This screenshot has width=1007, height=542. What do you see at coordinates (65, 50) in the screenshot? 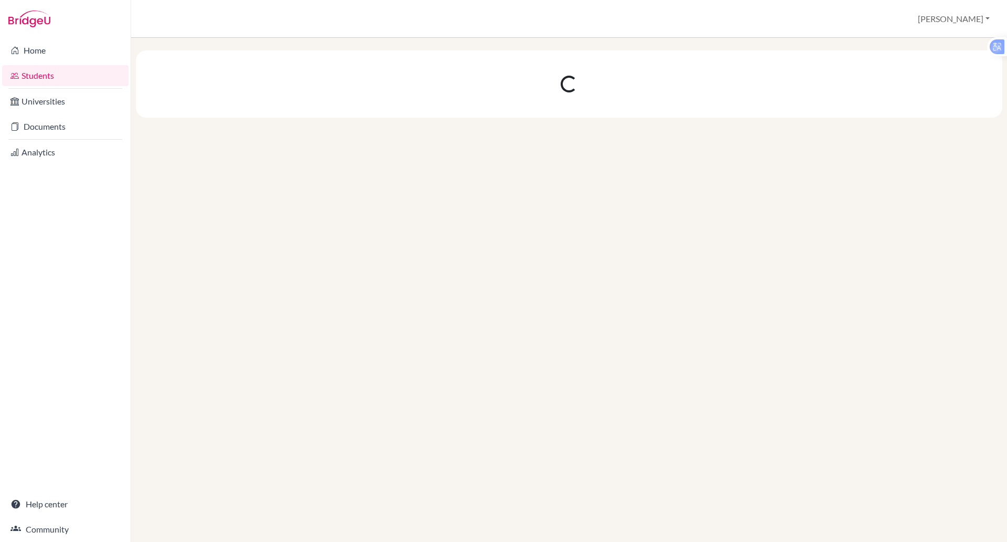
I see `a: Home` at bounding box center [65, 50].